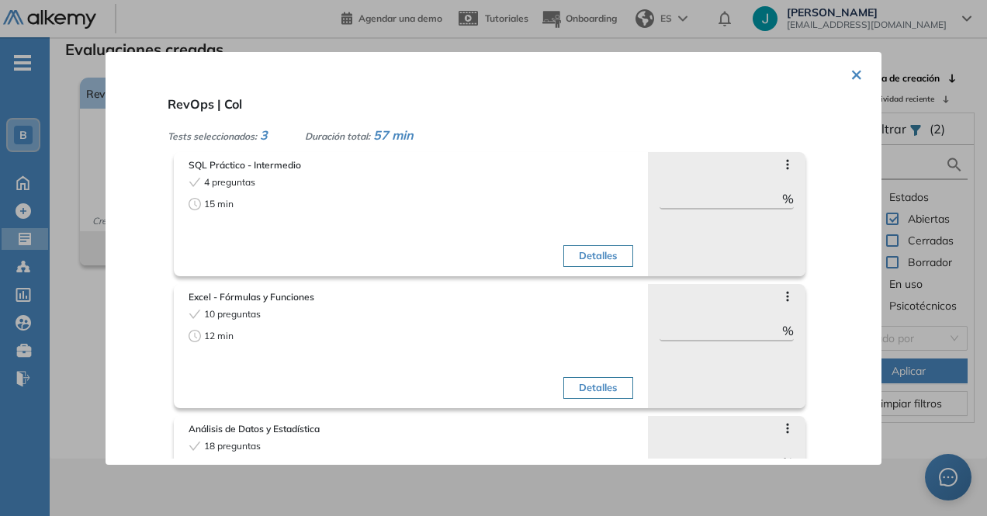 The height and width of the screenshot is (516, 987). I want to click on span: 4 preguntas, so click(230, 182).